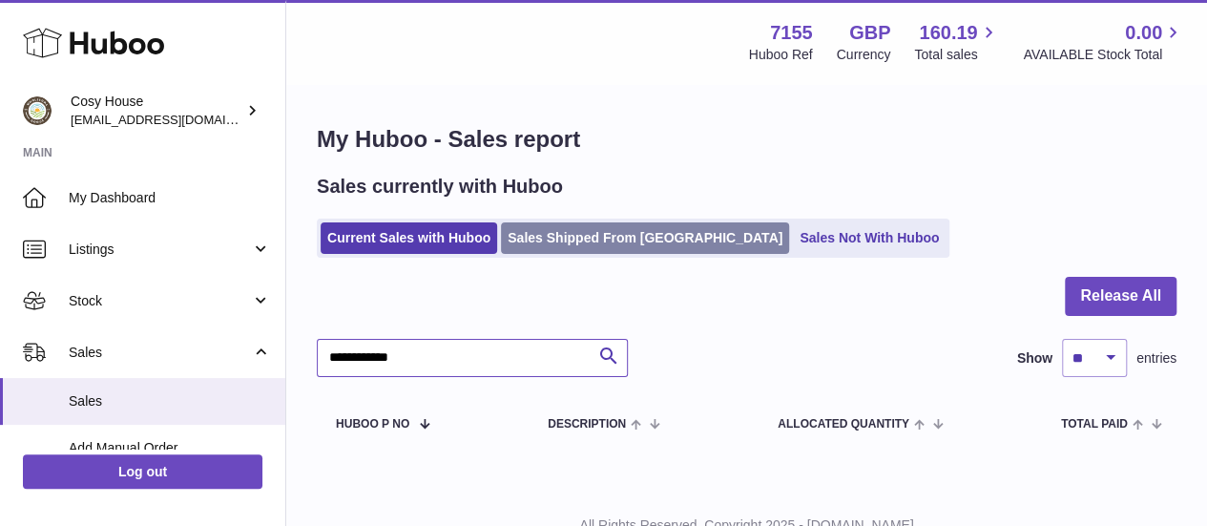 This screenshot has height=526, width=1207. What do you see at coordinates (791, 32) in the screenshot?
I see `strong: 7155` at bounding box center [791, 32].